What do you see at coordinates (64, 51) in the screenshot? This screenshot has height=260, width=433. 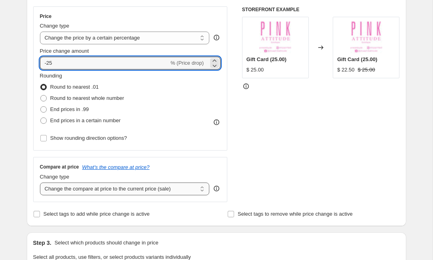 I see `span: Price change amount` at bounding box center [64, 51].